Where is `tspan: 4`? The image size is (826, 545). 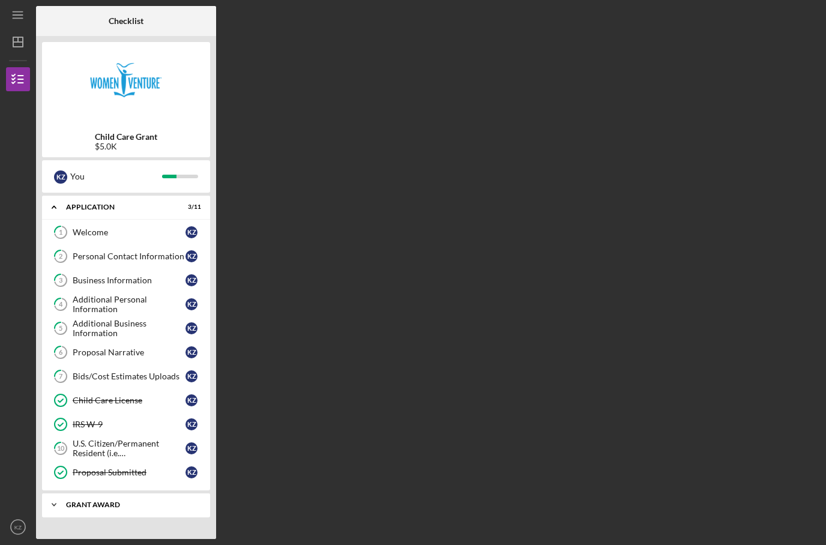
tspan: 4 is located at coordinates (61, 304).